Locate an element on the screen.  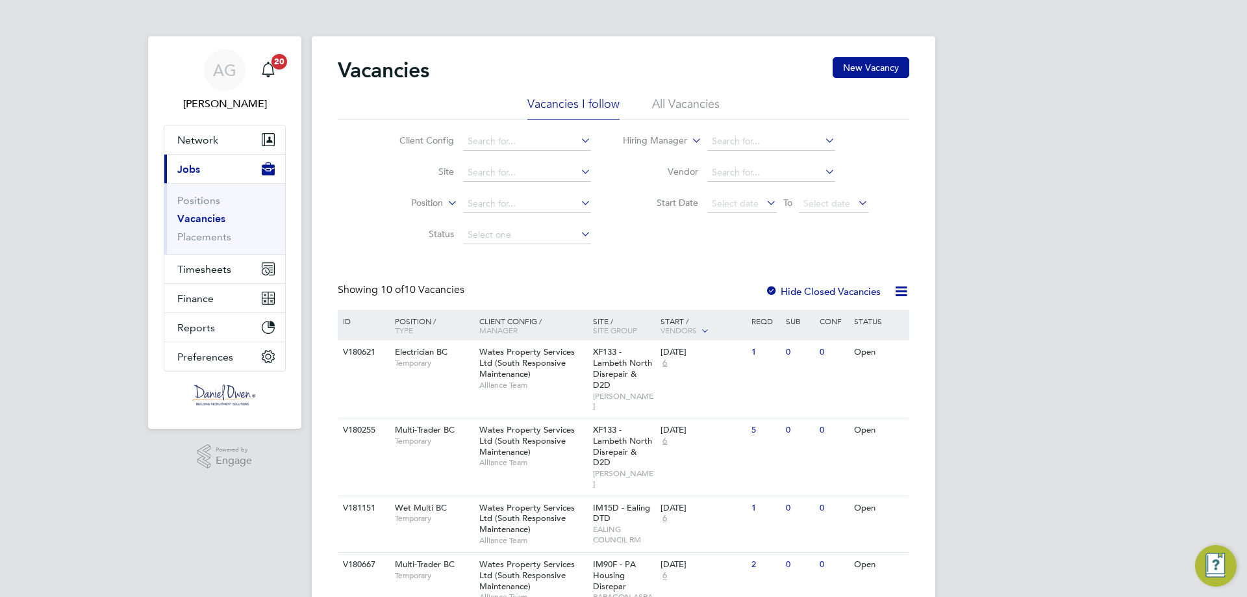
span: Network is located at coordinates (197, 140).